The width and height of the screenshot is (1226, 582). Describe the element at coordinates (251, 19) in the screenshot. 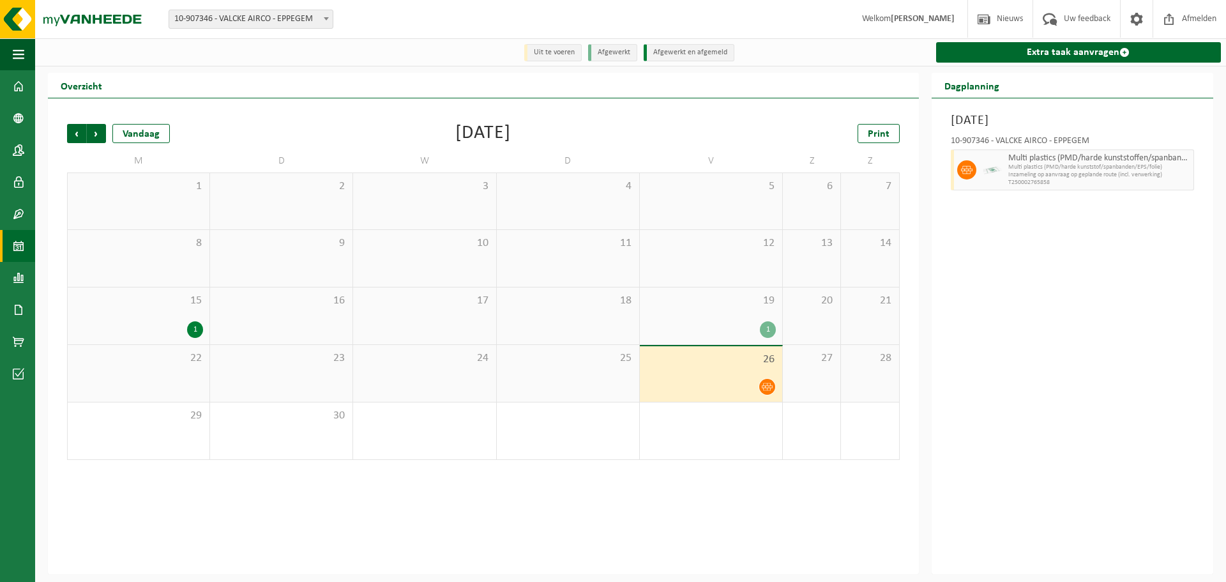

I see `span: 10-907346 - VALCKE AIRCO - EPPEGEM` at that location.